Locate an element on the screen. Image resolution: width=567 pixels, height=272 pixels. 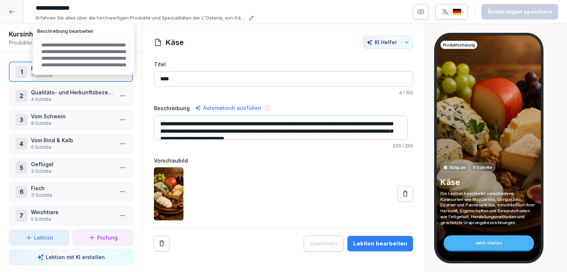
p: Prüfung is located at coordinates (107, 238).